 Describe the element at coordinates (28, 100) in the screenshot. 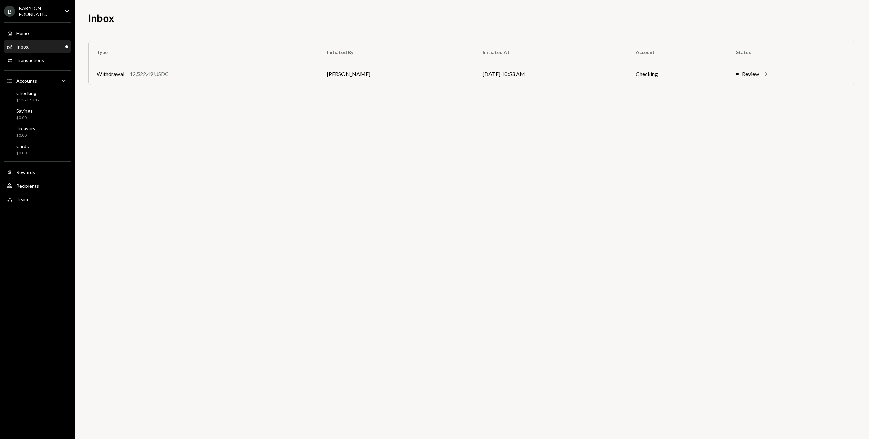

I see `div: $128,059.17` at that location.